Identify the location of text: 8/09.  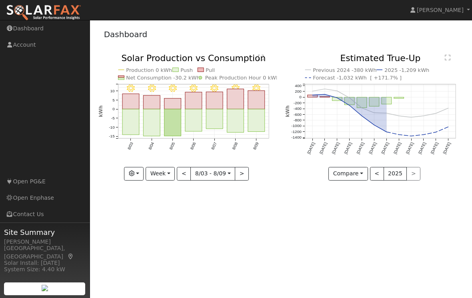
(256, 146).